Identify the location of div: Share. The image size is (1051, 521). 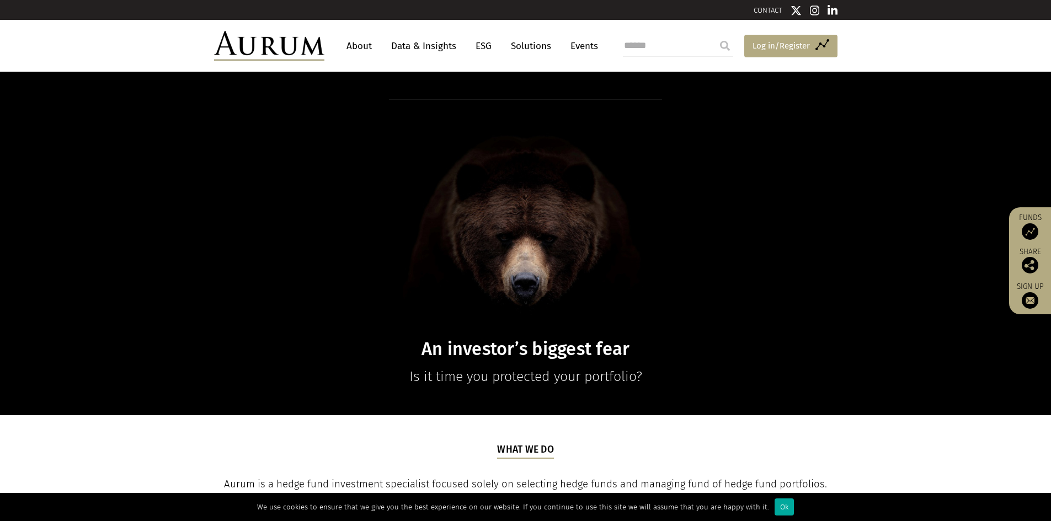
(1030, 261).